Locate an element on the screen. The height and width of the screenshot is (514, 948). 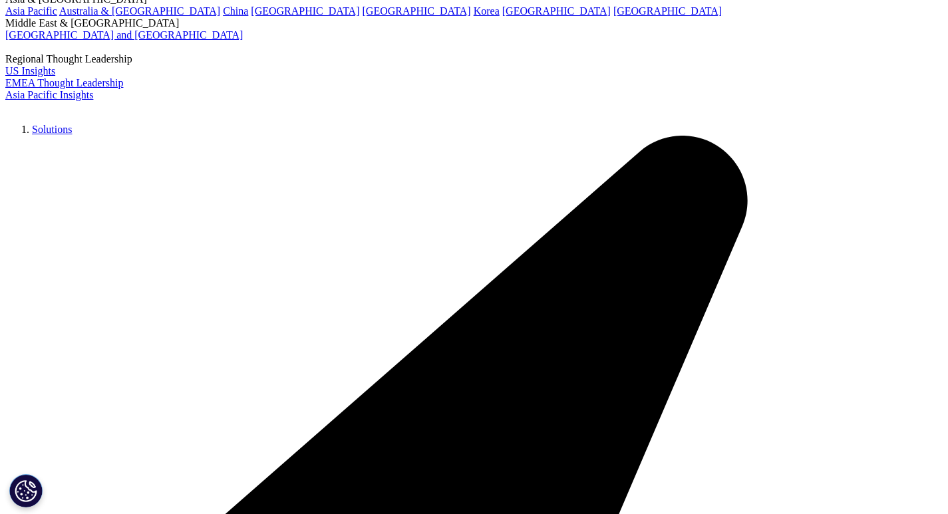
span: Asia Pacific Insights is located at coordinates (49, 94).